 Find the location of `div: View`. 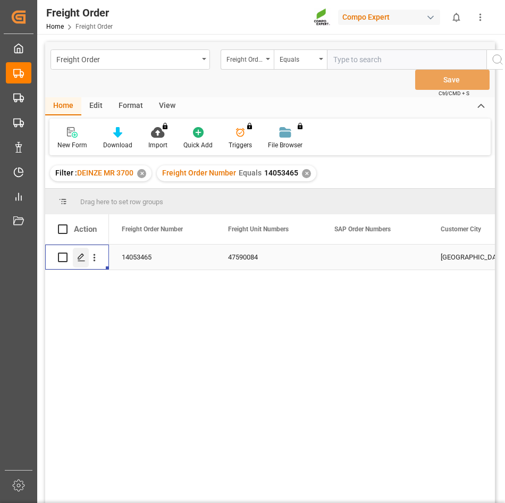

div: View is located at coordinates (167, 106).